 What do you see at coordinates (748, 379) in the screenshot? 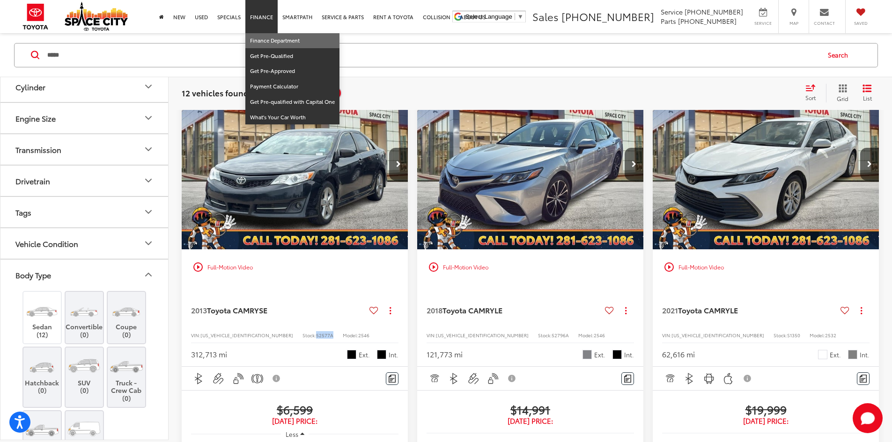
I see `button: View Disclaimer` at bounding box center [748, 379].